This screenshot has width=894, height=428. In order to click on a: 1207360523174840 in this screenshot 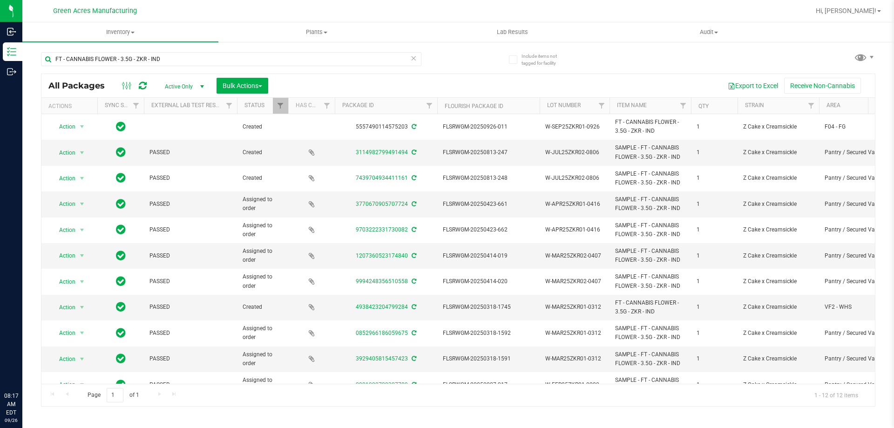, I will do `click(382, 256)`.